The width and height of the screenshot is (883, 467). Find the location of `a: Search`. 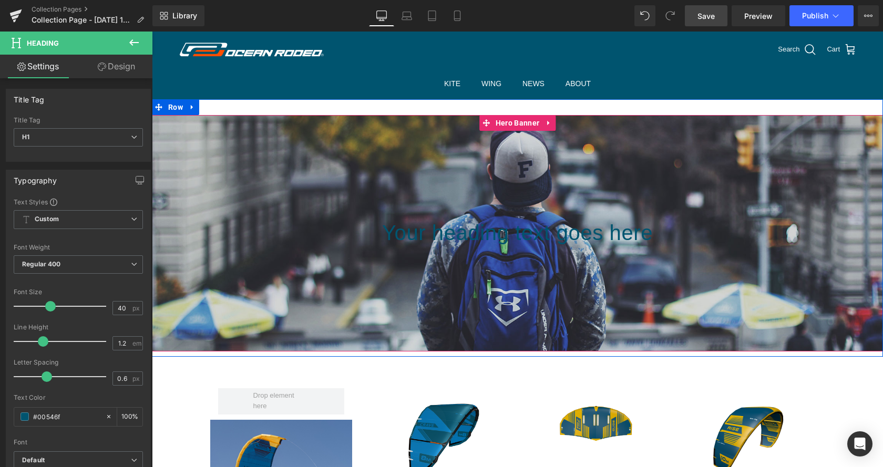

a: Search is located at coordinates (645, 18).